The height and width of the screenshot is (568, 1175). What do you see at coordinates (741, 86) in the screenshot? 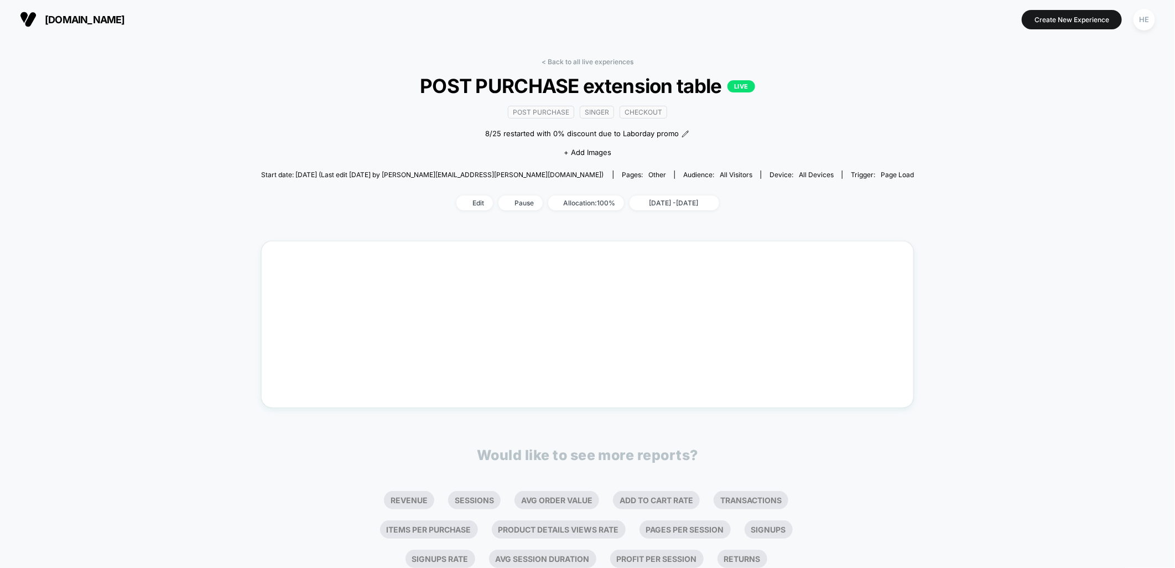
I see `p: LIVE` at bounding box center [741, 86].